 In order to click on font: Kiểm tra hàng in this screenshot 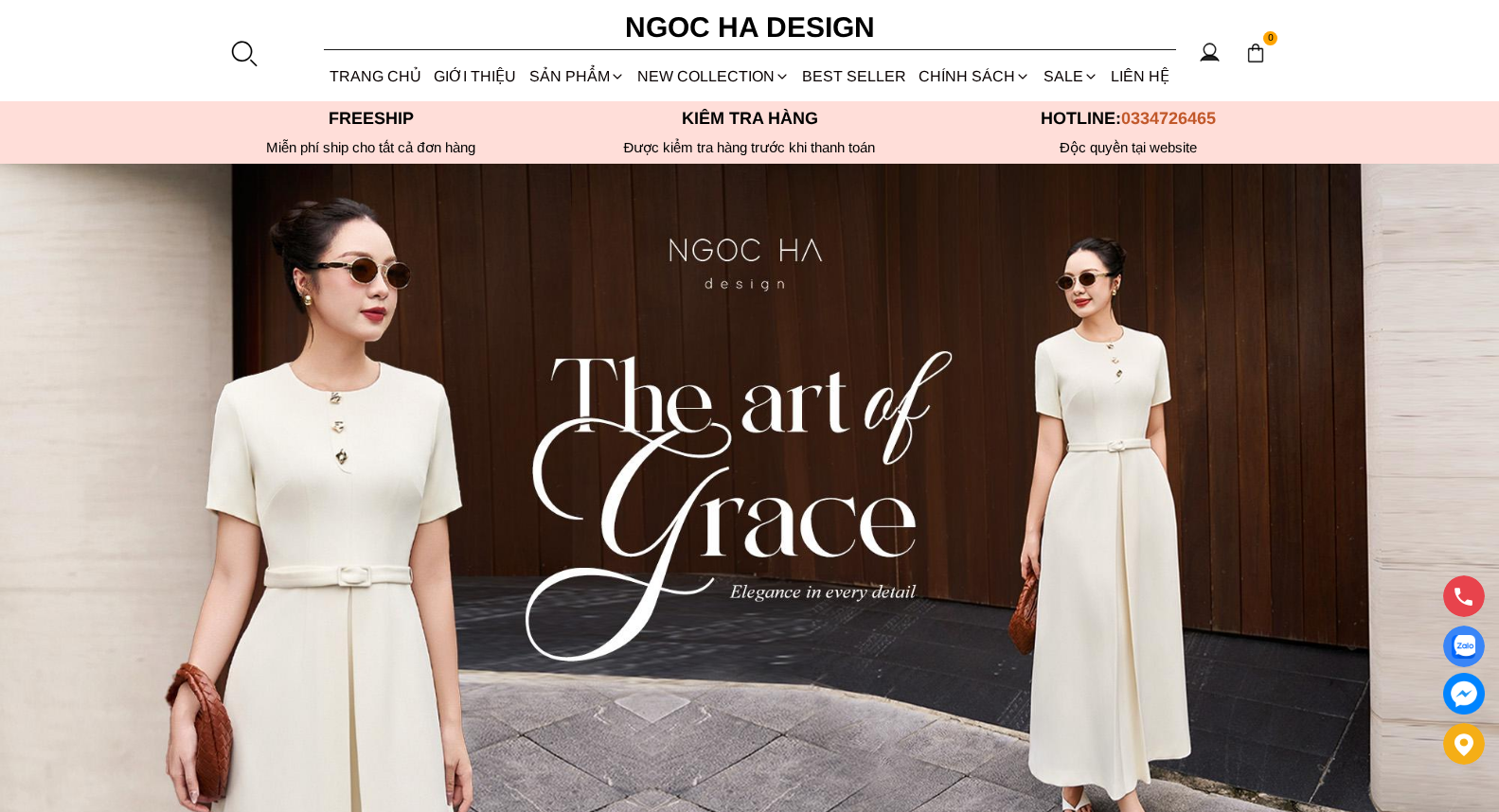, I will do `click(750, 119)`.